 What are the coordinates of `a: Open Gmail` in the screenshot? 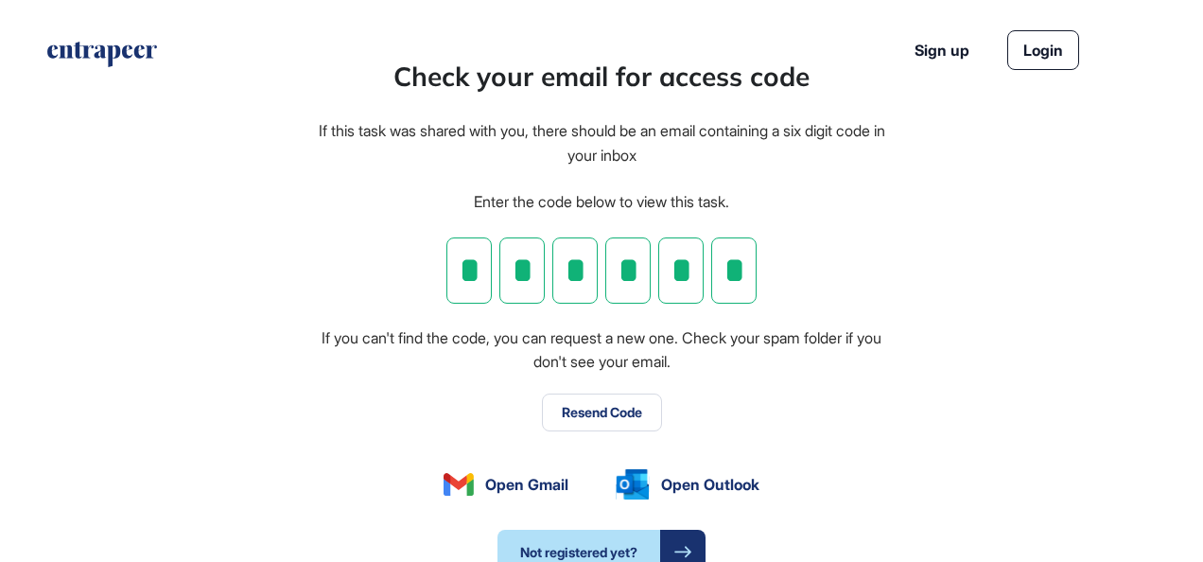 It's located at (506, 484).